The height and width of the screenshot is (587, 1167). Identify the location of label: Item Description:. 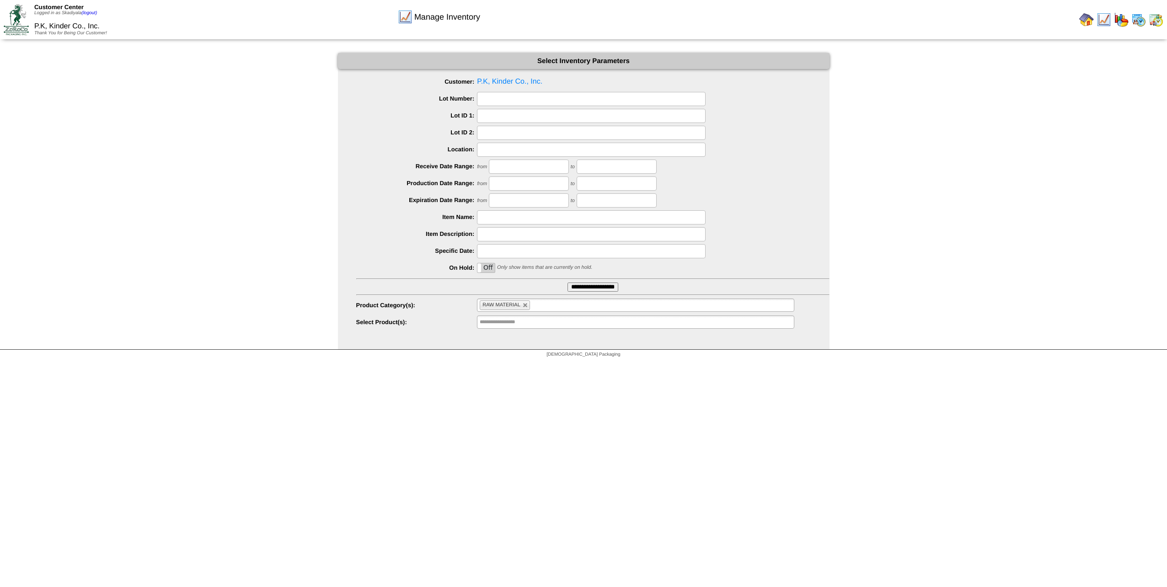
(416, 234).